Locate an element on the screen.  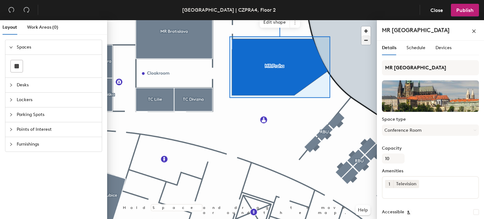
span: Edit shape is located at coordinates (275, 22).